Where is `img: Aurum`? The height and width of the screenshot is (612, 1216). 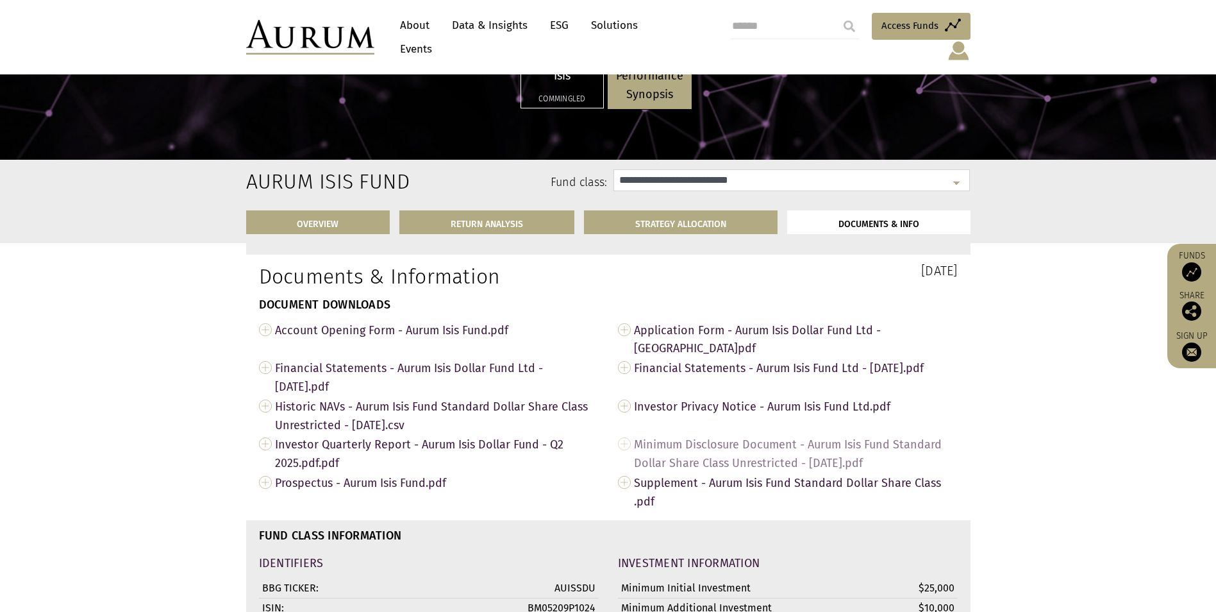 img: Aurum is located at coordinates (310, 37).